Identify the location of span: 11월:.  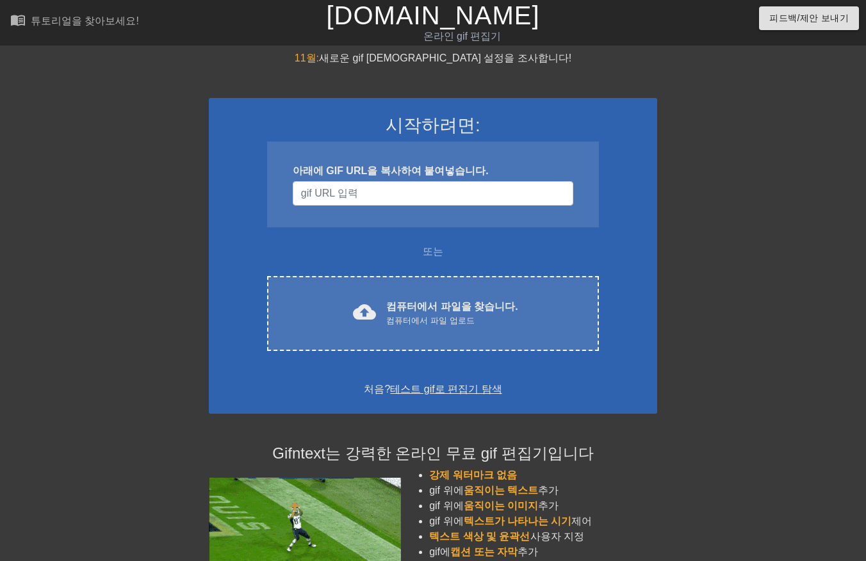
(307, 58).